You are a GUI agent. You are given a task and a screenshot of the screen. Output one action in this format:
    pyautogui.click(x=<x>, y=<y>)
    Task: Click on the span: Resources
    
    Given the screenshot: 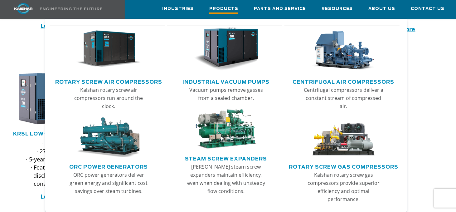 What is the action you would take?
    pyautogui.click(x=337, y=9)
    